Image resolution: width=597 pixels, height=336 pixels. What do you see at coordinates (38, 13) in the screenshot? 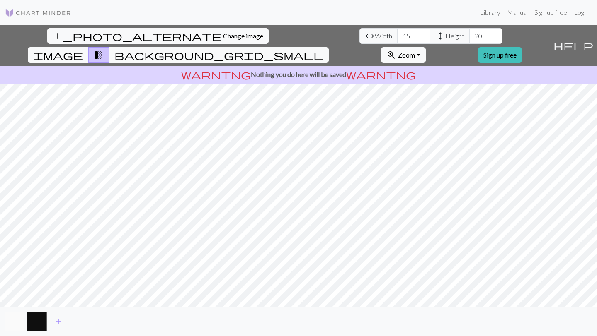
I see `img: Logo` at bounding box center [38, 13].